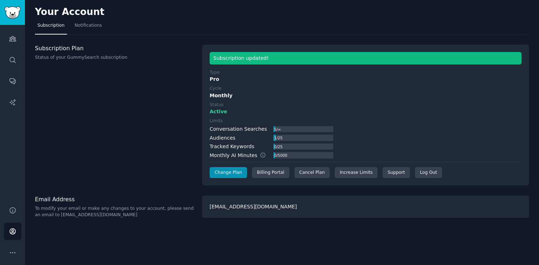 The width and height of the screenshot is (539, 265). I want to click on div: 5 / ∞, so click(277, 129).